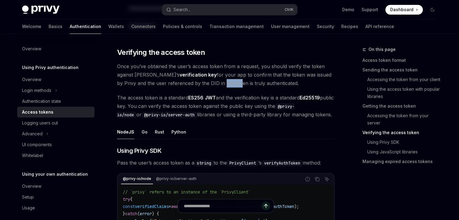 The width and height of the screenshot is (459, 220). Describe the element at coordinates (402, 152) in the screenshot. I see `a: Using JavaScript libraries` at that location.